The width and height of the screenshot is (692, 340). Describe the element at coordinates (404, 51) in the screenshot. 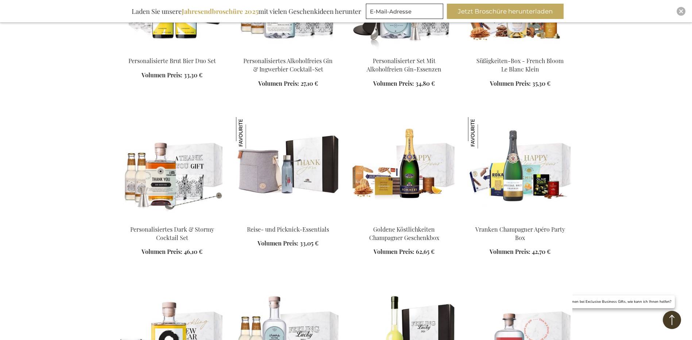

I see `a: Personalised Non-Alcholic Gin Essenstials Set` at that location.